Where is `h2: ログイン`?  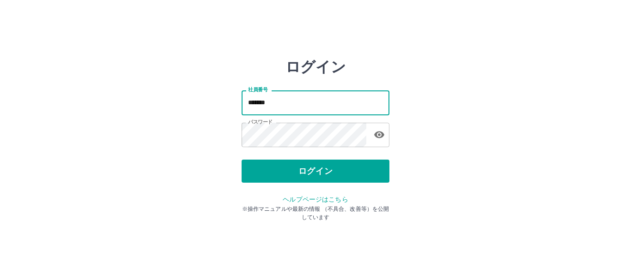
h2: ログイン is located at coordinates (316, 67).